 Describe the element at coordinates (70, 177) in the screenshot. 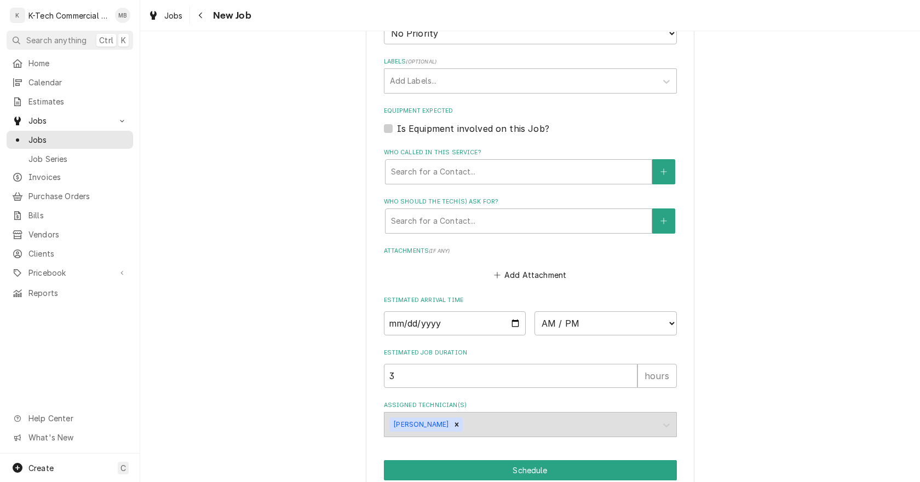

I see `a: Invoices` at that location.